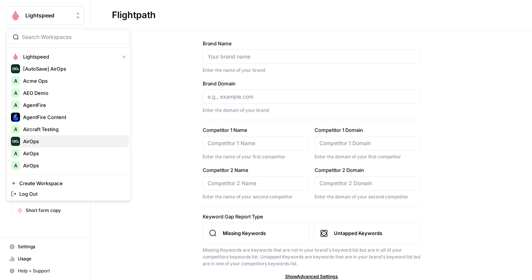 Image resolution: width=532 pixels, height=280 pixels. What do you see at coordinates (49, 247) in the screenshot?
I see `span: Settings` at bounding box center [49, 247].